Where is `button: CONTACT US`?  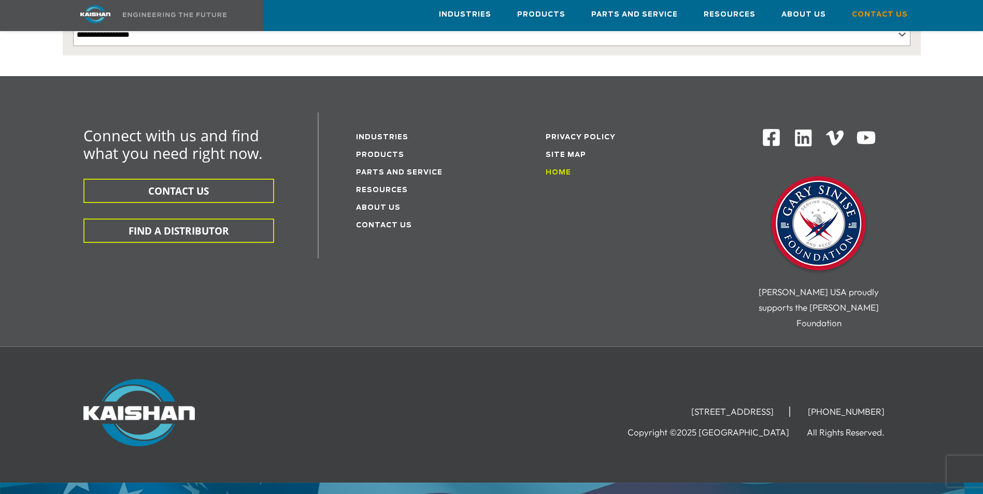
button: CONTACT US is located at coordinates (179, 191).